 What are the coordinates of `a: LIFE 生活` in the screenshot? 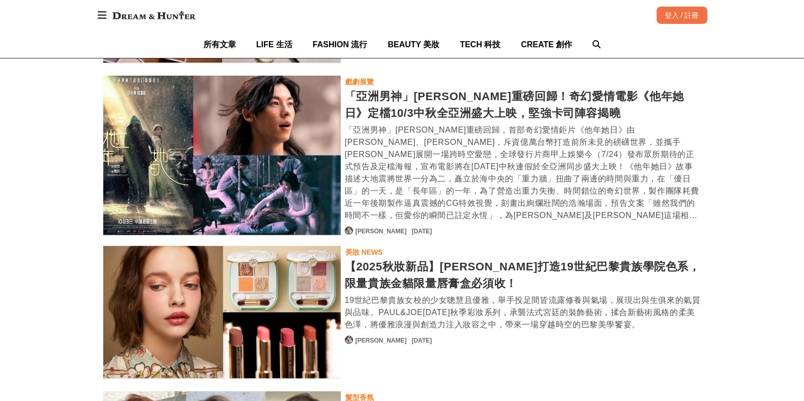 It's located at (274, 44).